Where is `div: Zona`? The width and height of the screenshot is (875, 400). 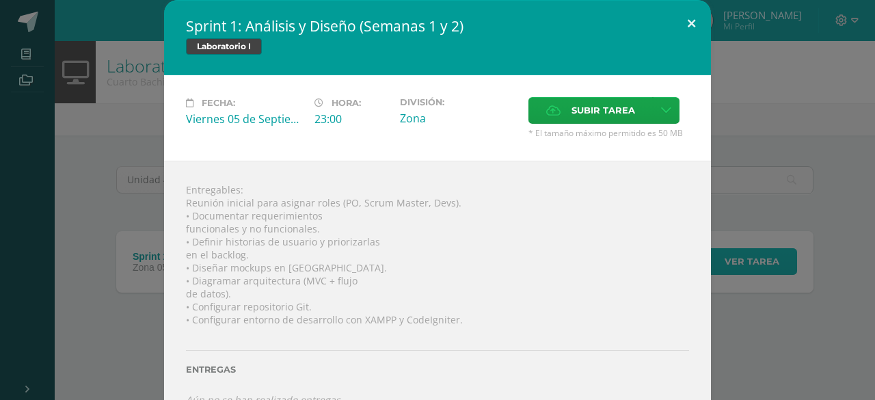 div: Zona is located at coordinates (459, 118).